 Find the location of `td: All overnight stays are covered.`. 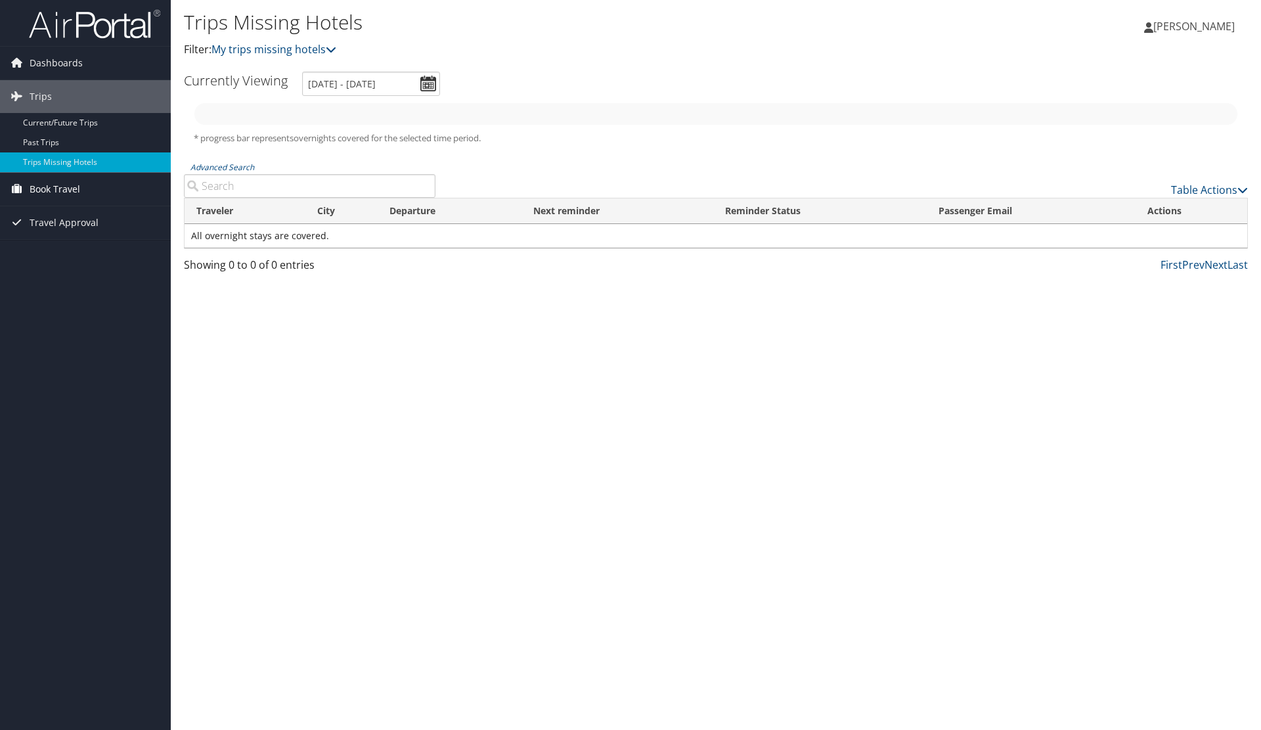

td: All overnight stays are covered. is located at coordinates (716, 236).